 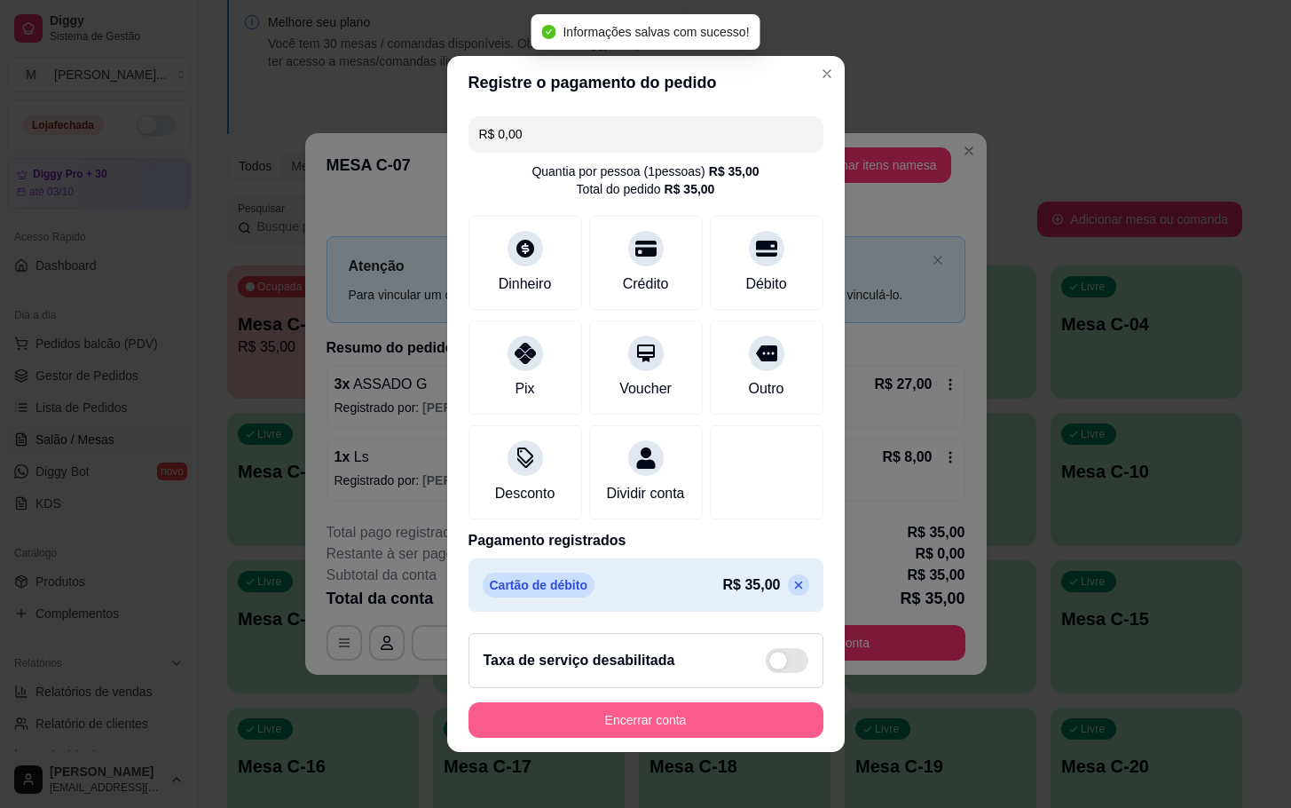 What do you see at coordinates (752, 585) in the screenshot?
I see `p: R$ 35,00` at bounding box center [752, 585].